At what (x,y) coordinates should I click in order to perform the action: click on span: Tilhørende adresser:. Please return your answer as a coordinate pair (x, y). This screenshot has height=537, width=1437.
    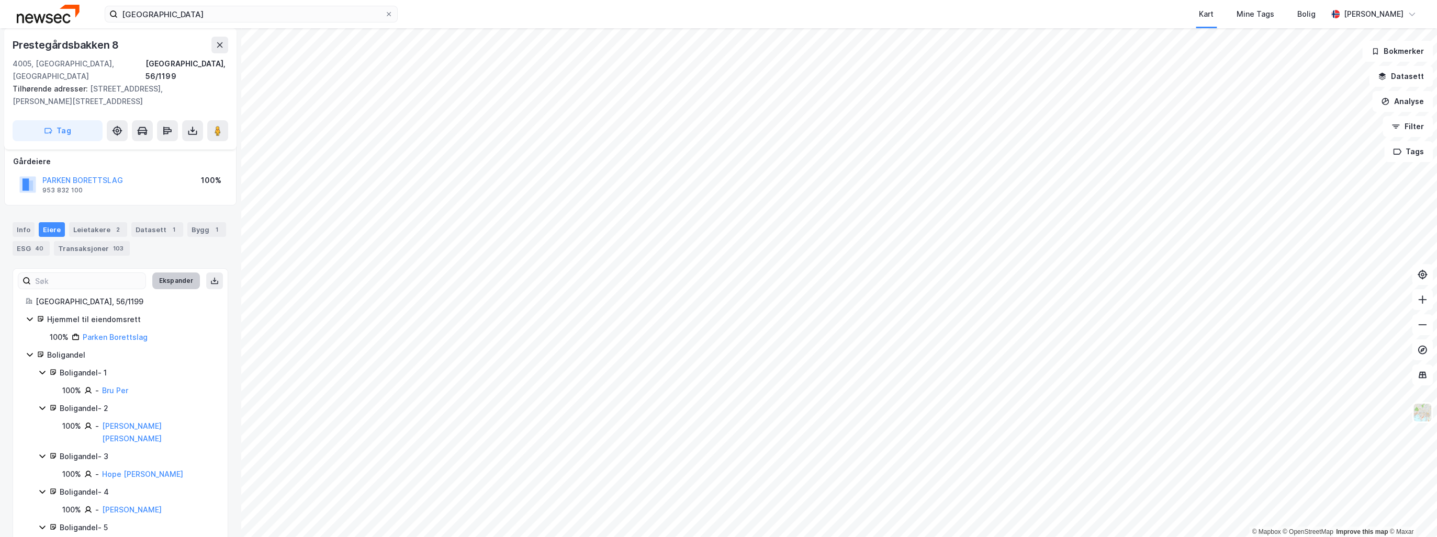
    Looking at the image, I should click on (51, 88).